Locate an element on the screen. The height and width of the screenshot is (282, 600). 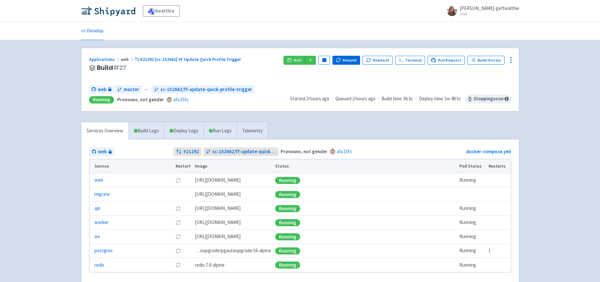
th: Status is located at coordinates (365, 166).